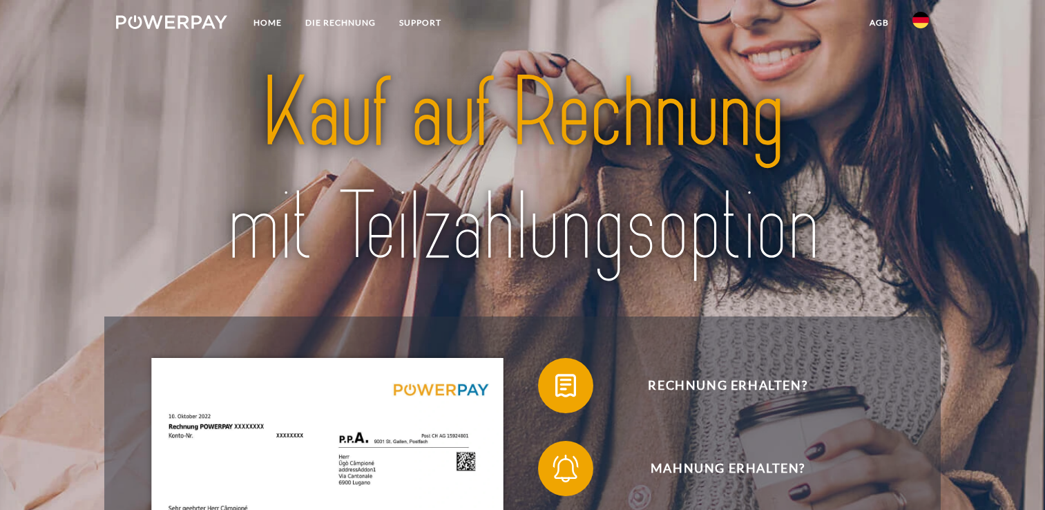 The width and height of the screenshot is (1045, 510). What do you see at coordinates (728, 385) in the screenshot?
I see `span: Rechnung erhalten?` at bounding box center [728, 385].